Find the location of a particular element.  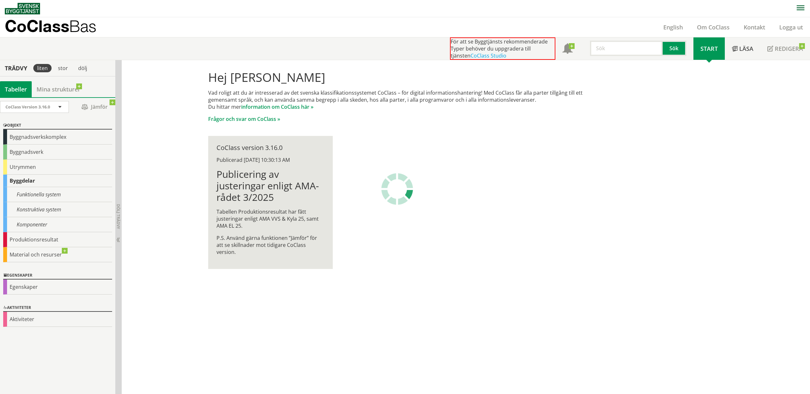

div: Byggnadsverkskomplex is located at coordinates (58, 137).